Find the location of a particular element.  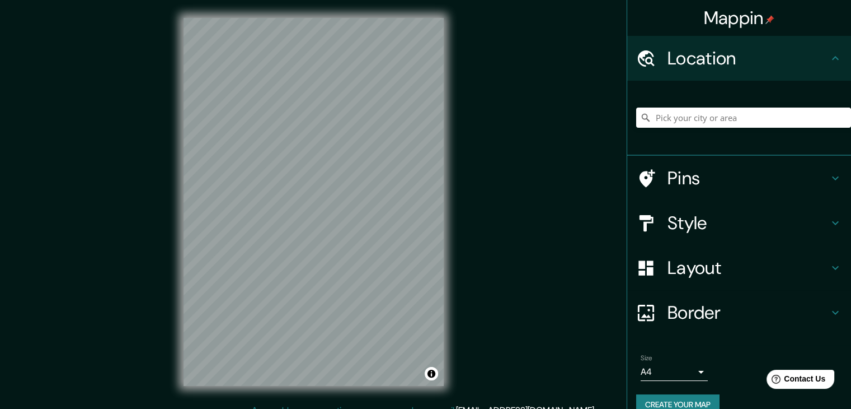

span: Contact Us is located at coordinates (53, 13).